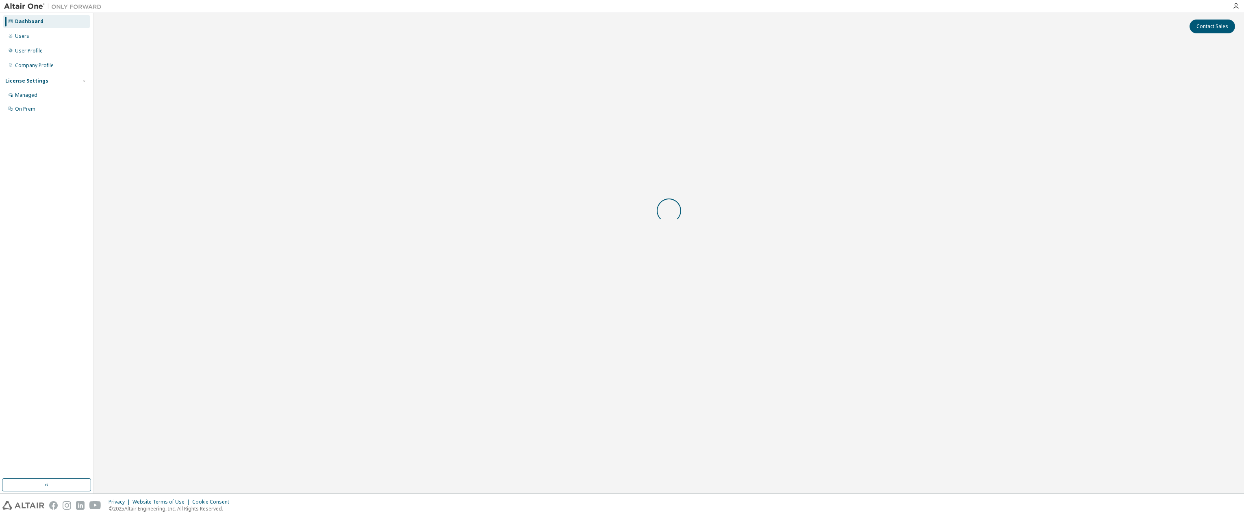 This screenshot has width=1244, height=517. What do you see at coordinates (23, 505) in the screenshot?
I see `img: altair_logo.svg` at bounding box center [23, 505].